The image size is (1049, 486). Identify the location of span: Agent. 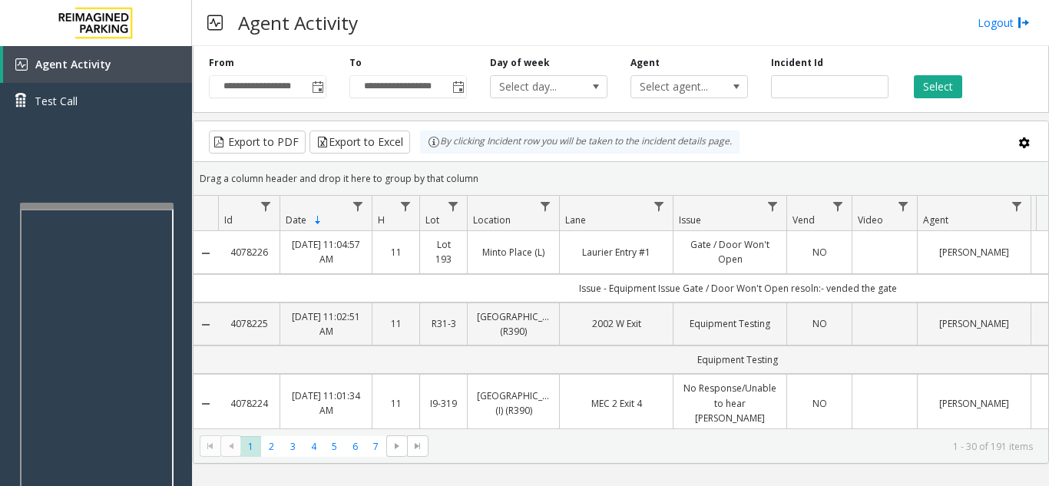
(935, 220).